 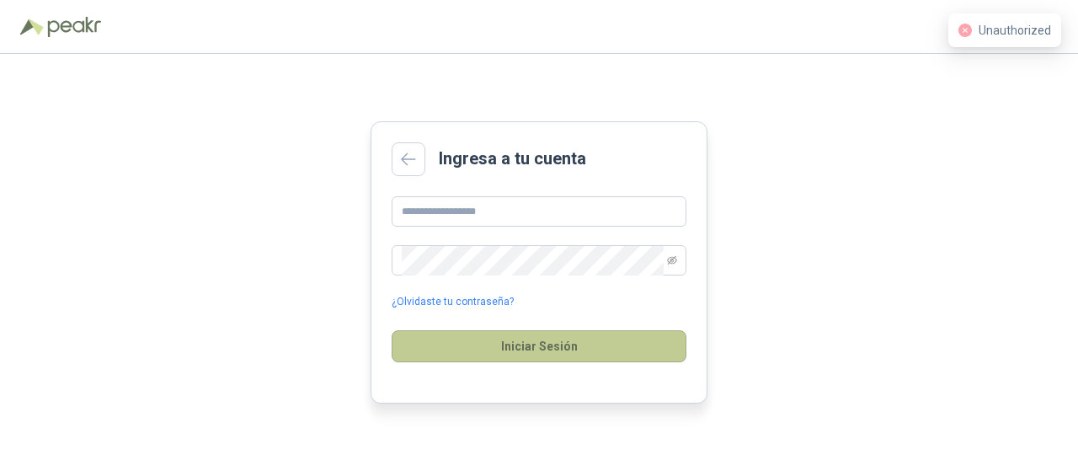 What do you see at coordinates (1015, 30) in the screenshot?
I see `span: Unauthorized` at bounding box center [1015, 30].